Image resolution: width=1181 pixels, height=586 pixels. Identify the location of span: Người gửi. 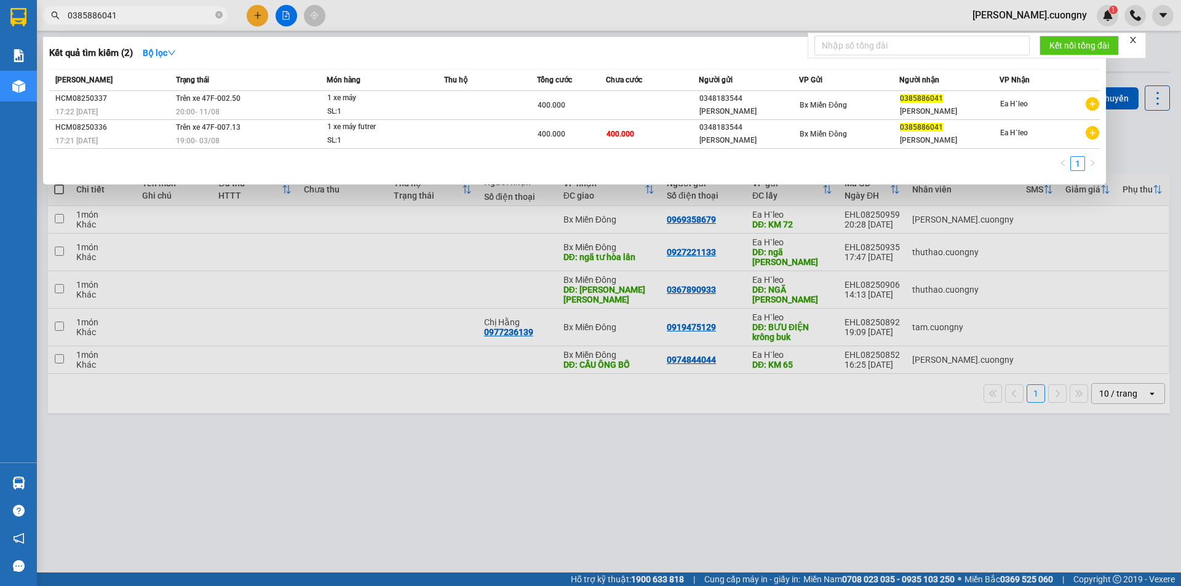
(715, 80).